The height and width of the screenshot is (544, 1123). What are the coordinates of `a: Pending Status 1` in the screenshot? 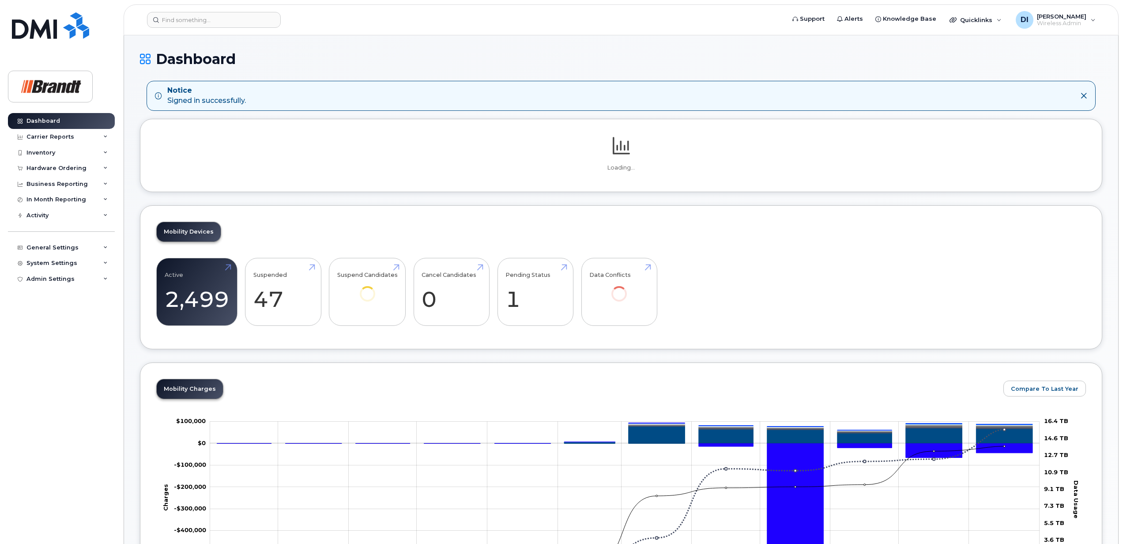 It's located at (535, 292).